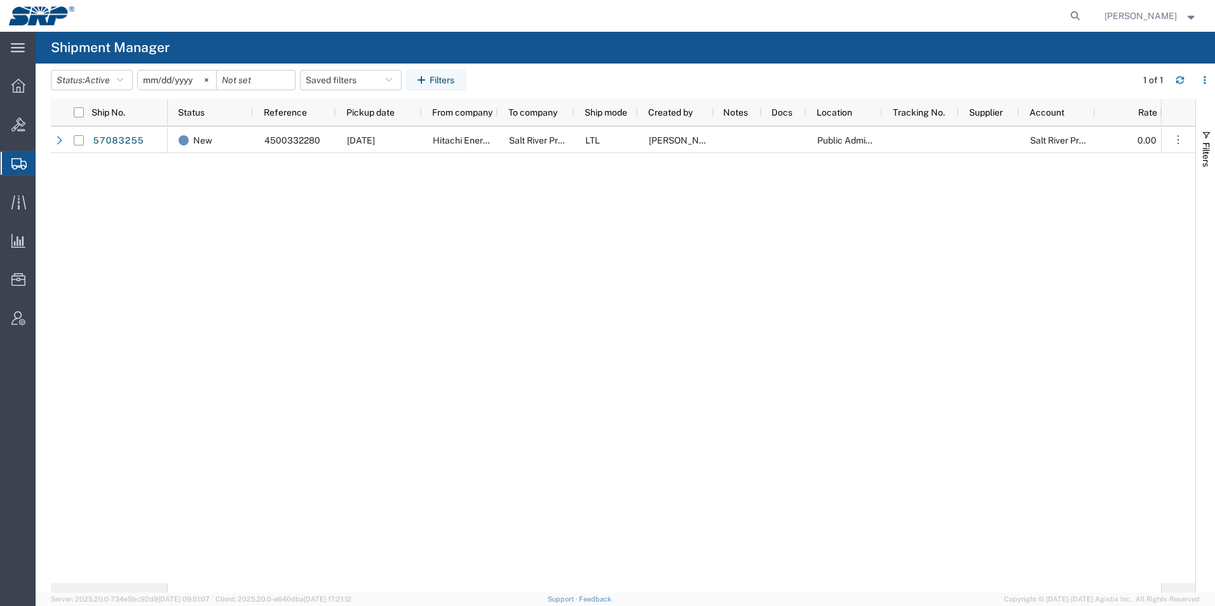 This screenshot has width=1215, height=606. Describe the element at coordinates (564, 599) in the screenshot. I see `a: Support` at that location.